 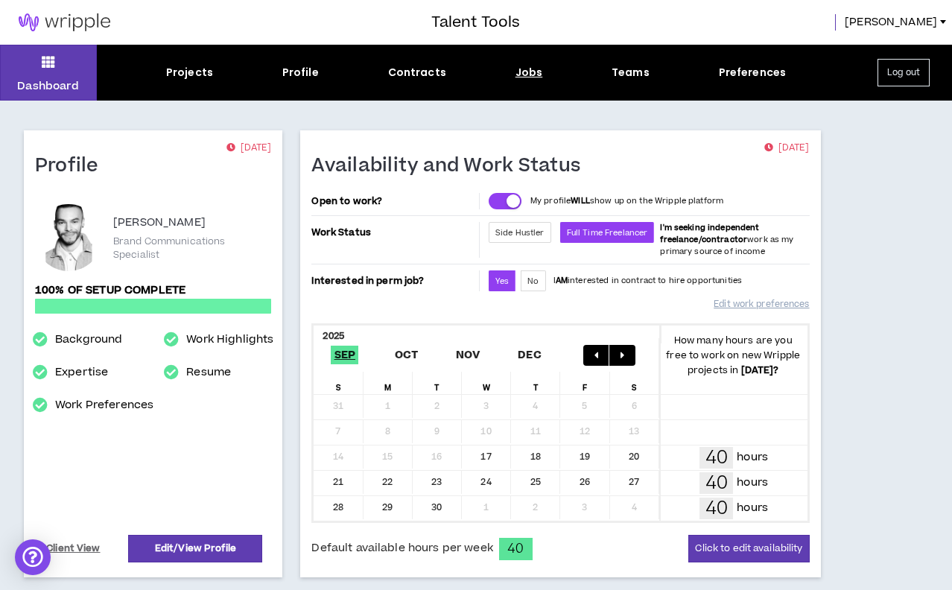 What do you see at coordinates (727, 239) in the screenshot?
I see `span: work as my primary source of income` at bounding box center [727, 239].